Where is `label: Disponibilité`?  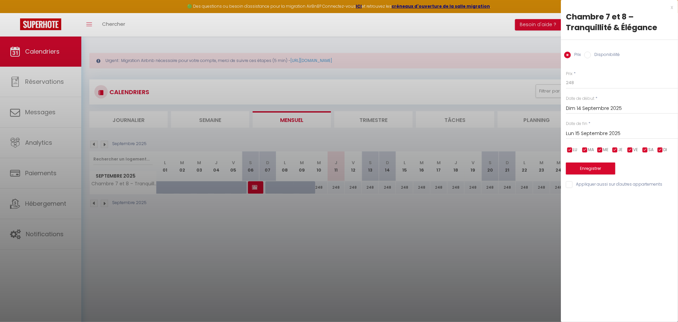
label: Disponibilité is located at coordinates (605, 55).